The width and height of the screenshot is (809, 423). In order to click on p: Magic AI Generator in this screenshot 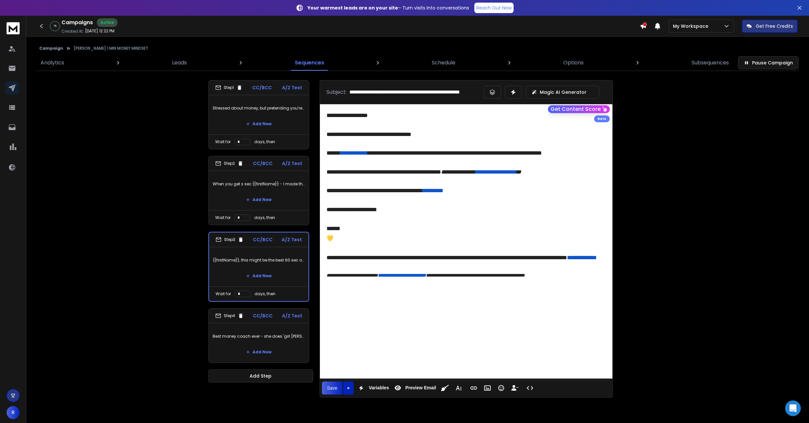, I will do `click(563, 92)`.